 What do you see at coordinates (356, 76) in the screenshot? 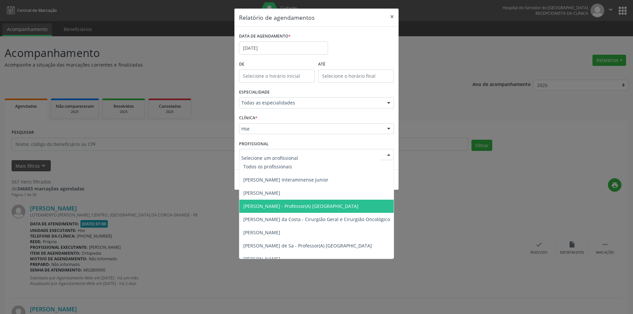
I see `input: Selecione o horário final` at bounding box center [356, 76].